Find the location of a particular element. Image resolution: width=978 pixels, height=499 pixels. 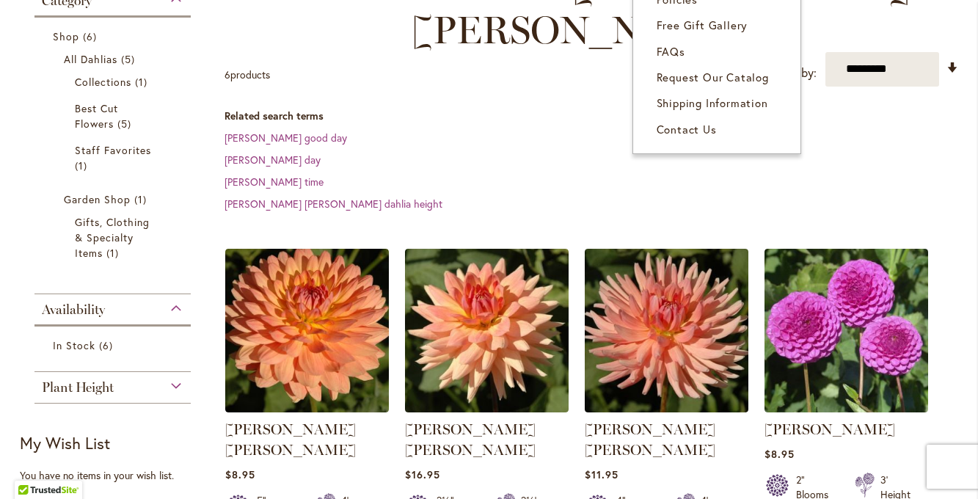

img: HEATHER MARIE is located at coordinates (666, 330).